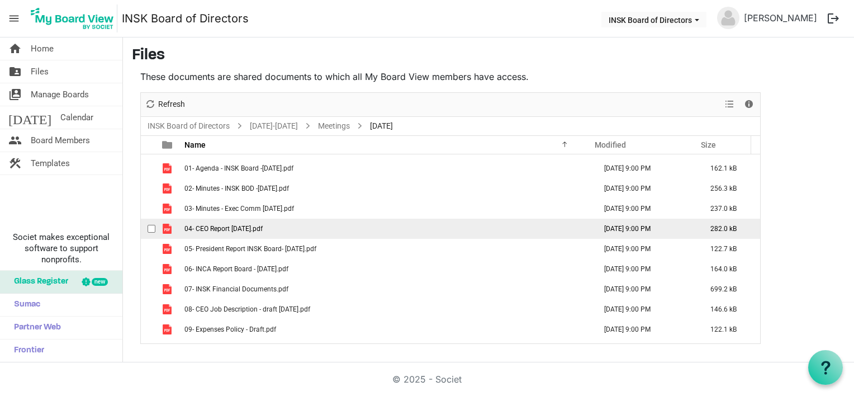  What do you see at coordinates (728, 18) in the screenshot?
I see `img: no-profile-picture.svg` at bounding box center [728, 18].